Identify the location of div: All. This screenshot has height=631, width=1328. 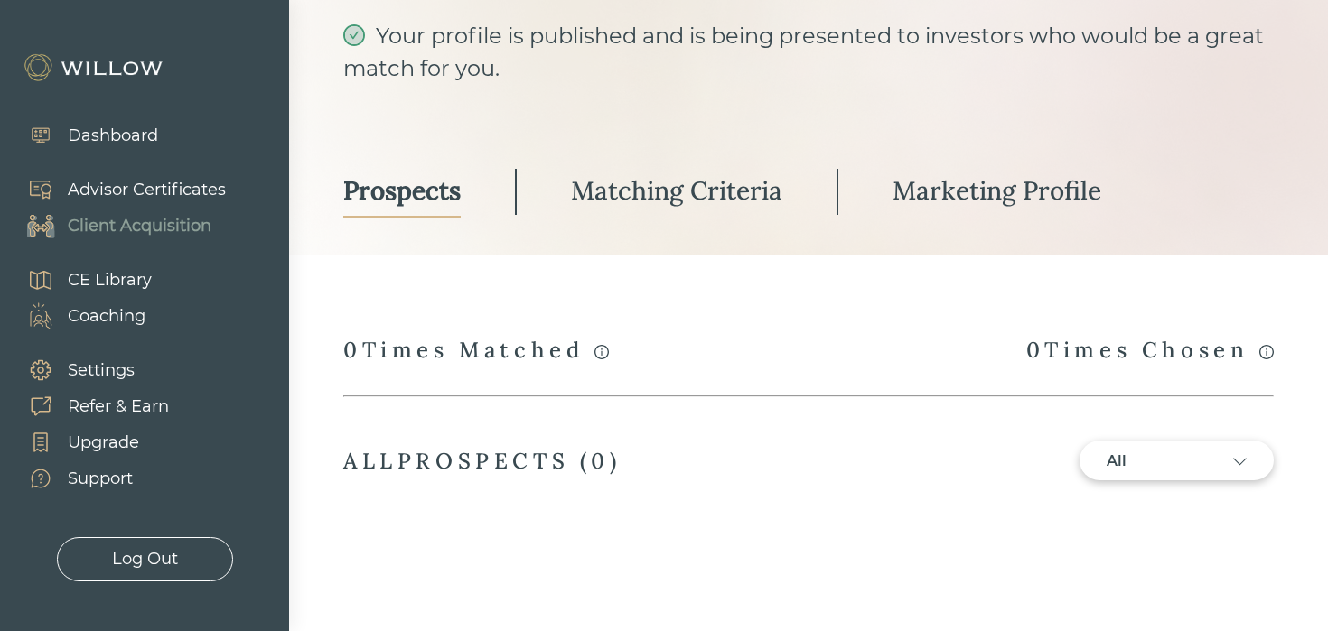
(1142, 462).